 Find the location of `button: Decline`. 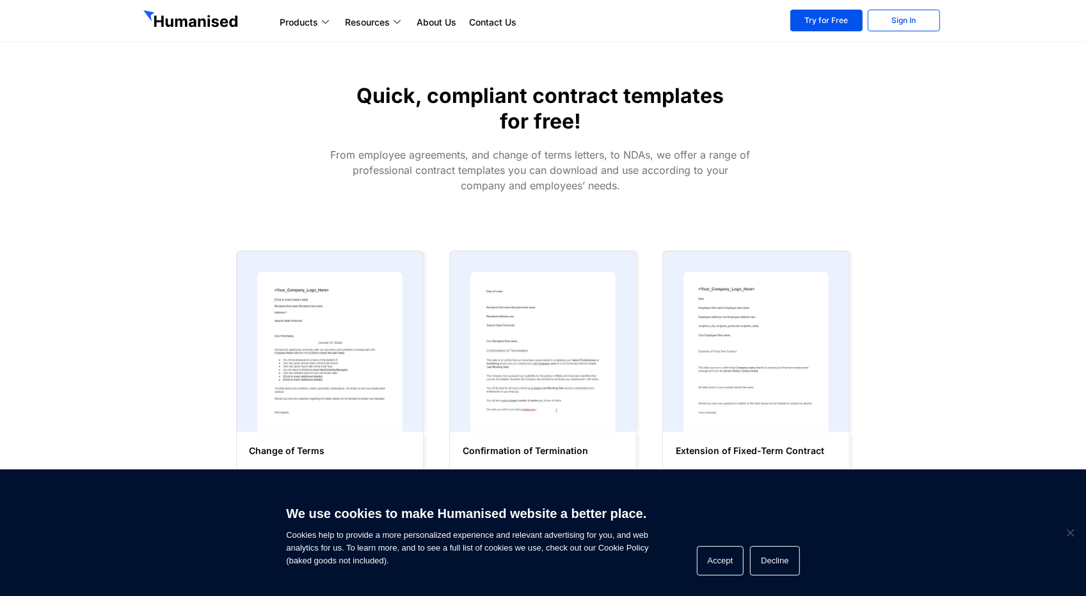

button: Decline is located at coordinates (774, 561).